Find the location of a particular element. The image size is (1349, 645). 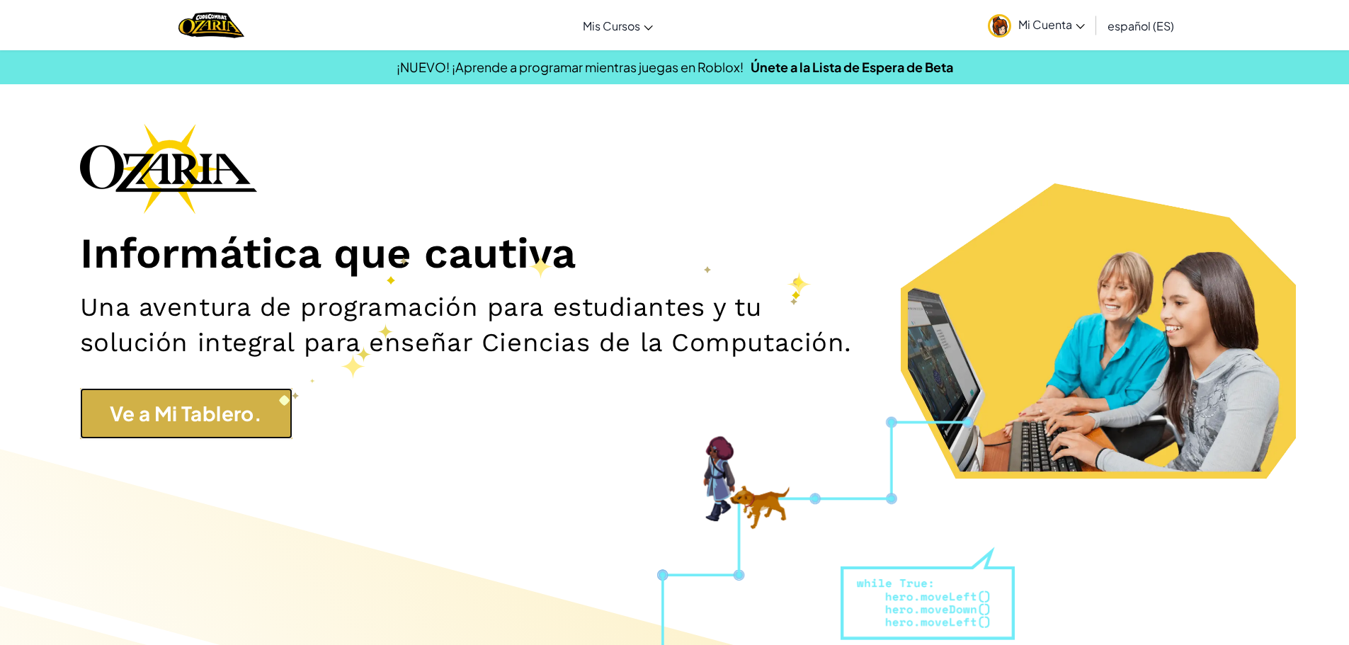

span: Mis Cursos is located at coordinates (611, 25).